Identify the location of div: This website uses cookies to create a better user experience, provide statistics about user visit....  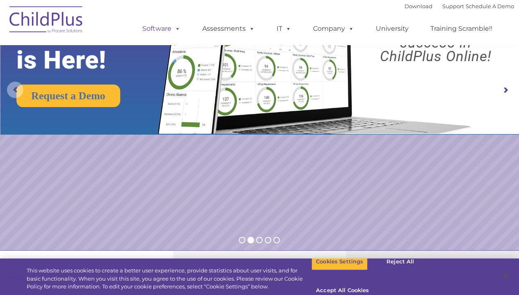
(169, 279).